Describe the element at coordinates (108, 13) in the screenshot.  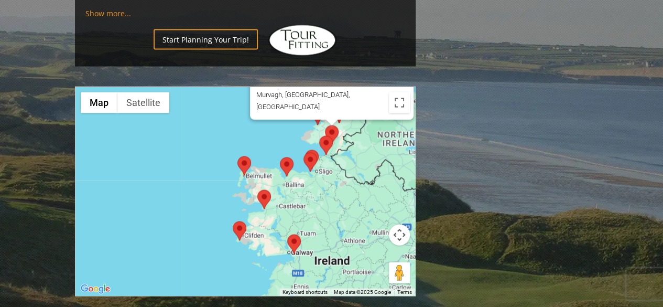
I see `span: Show more...` at that location.